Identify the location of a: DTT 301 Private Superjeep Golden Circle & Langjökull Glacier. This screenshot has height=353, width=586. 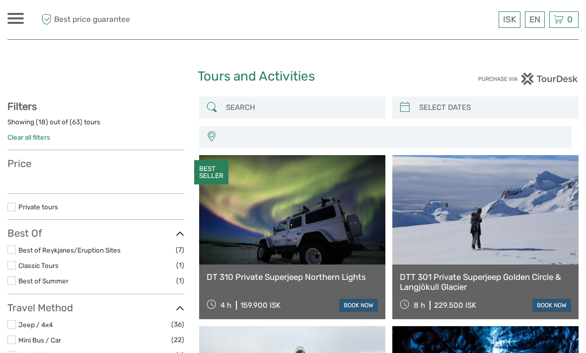
(486, 282).